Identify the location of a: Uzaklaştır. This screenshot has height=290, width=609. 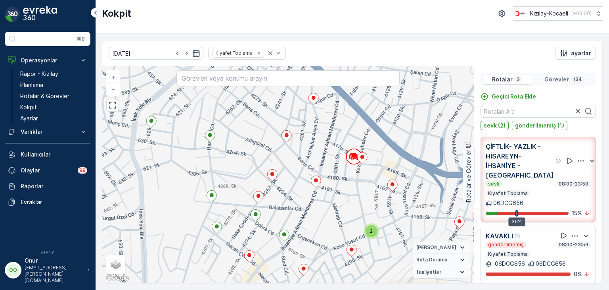
(113, 89).